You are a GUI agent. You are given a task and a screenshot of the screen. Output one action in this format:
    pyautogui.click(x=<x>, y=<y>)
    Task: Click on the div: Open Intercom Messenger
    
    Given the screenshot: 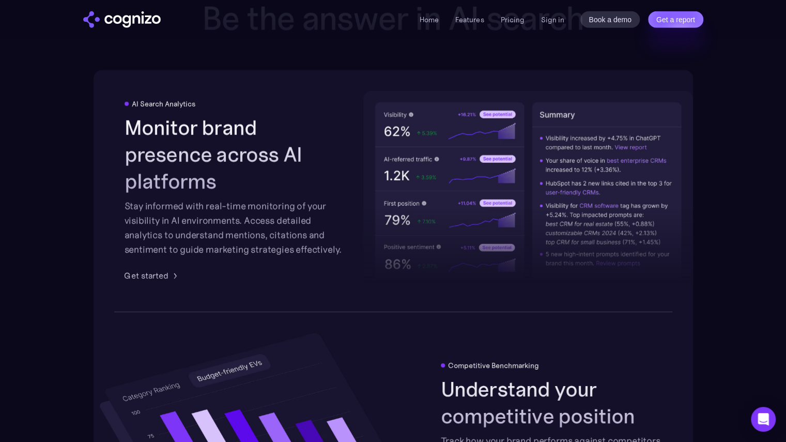 What is the action you would take?
    pyautogui.click(x=764, y=419)
    